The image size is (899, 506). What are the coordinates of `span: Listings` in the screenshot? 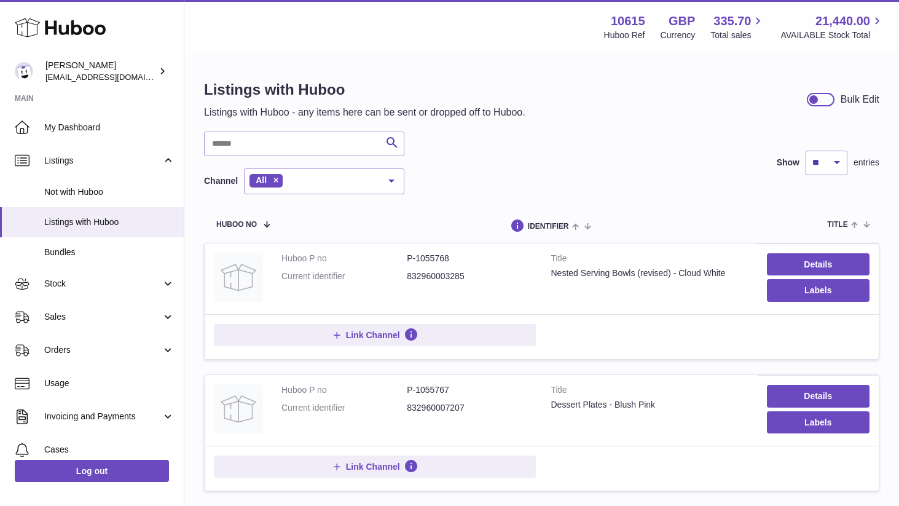 It's located at (103, 160).